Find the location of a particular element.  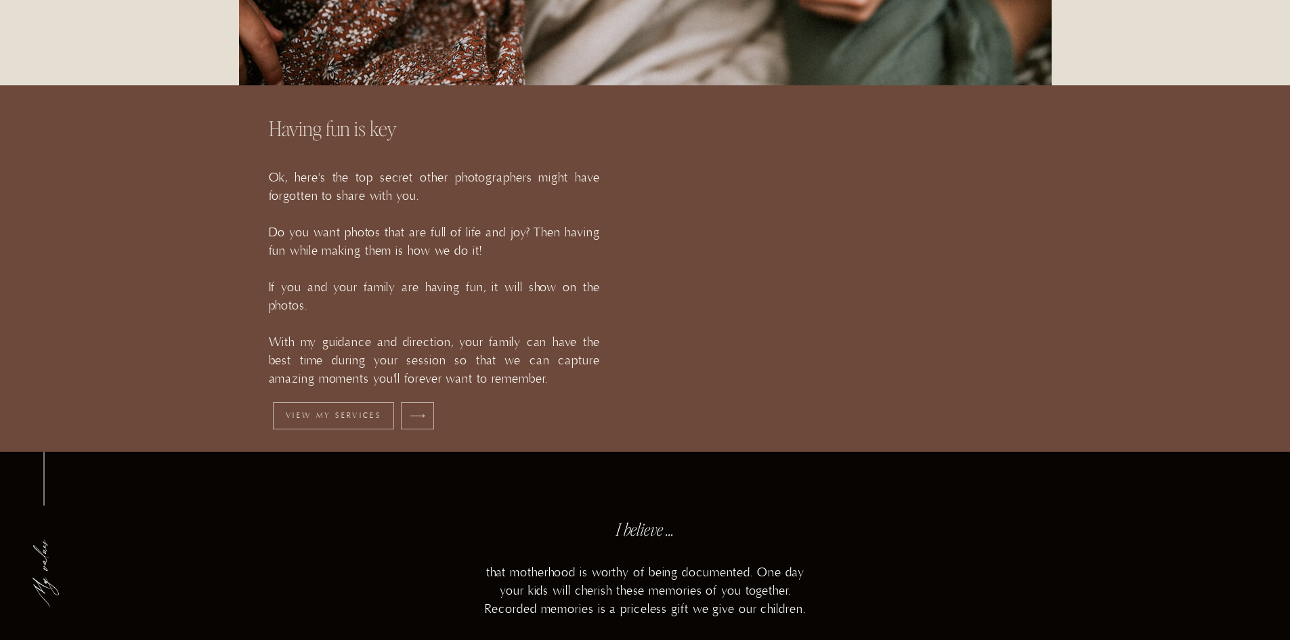

a: View my services is located at coordinates (334, 416).